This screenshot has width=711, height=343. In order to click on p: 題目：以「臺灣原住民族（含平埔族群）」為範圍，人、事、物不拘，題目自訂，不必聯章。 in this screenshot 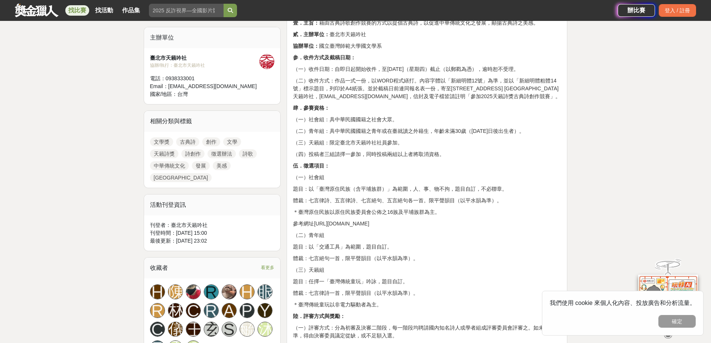, I will do `click(427, 189)`.